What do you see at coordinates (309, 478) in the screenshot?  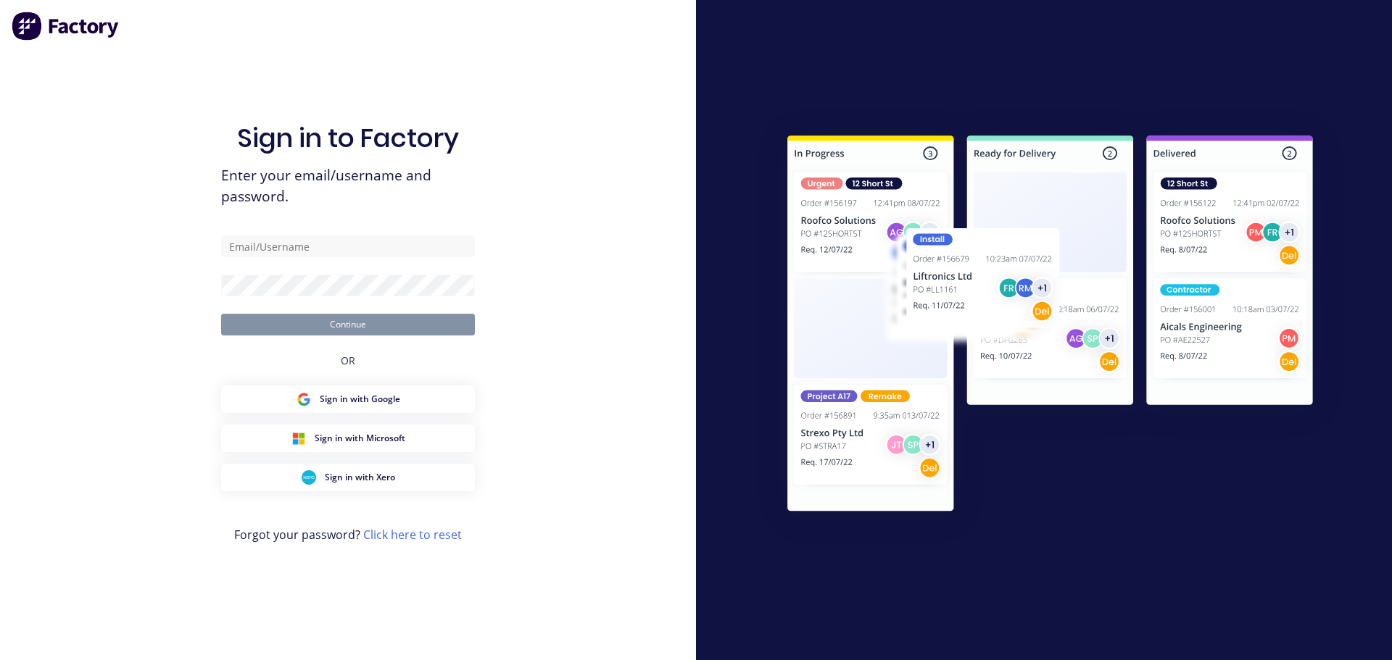 I see `img: Xero Sign in` at bounding box center [309, 478].